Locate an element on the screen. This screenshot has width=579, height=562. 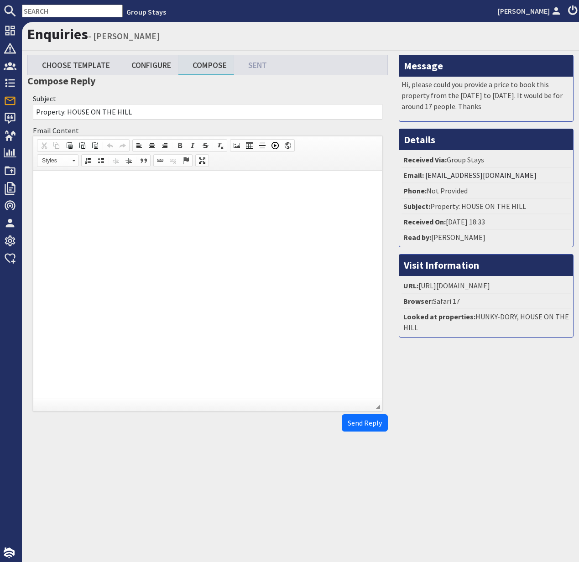
h3: Compose Reply is located at coordinates (208, 81).